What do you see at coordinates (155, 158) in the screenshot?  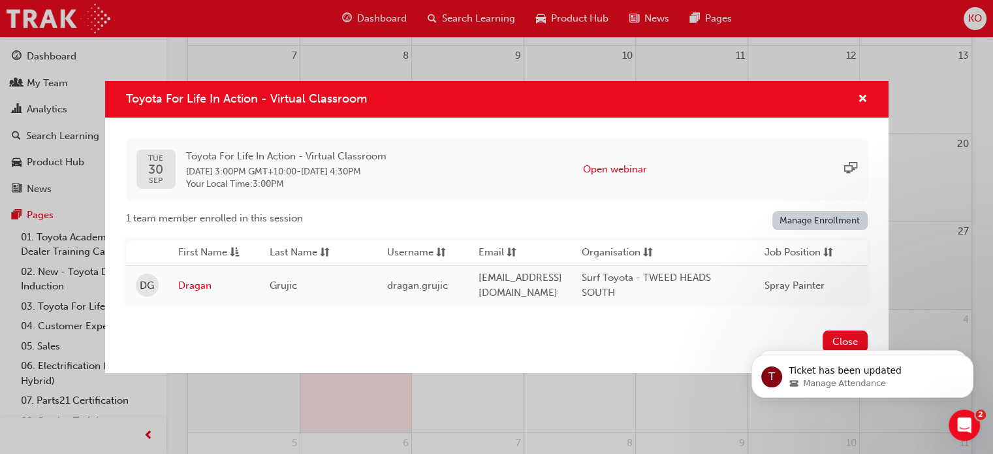 I see `span: TUE` at bounding box center [155, 158].